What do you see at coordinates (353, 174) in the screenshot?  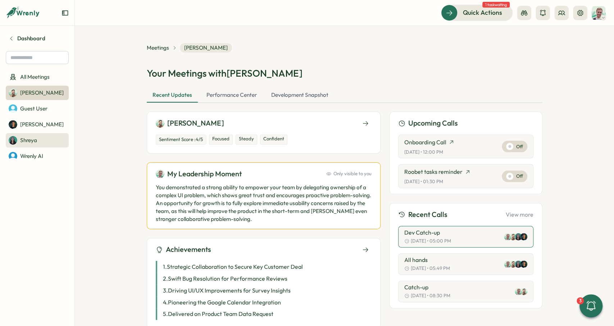 I see `span: Only visible to you` at bounding box center [353, 174].